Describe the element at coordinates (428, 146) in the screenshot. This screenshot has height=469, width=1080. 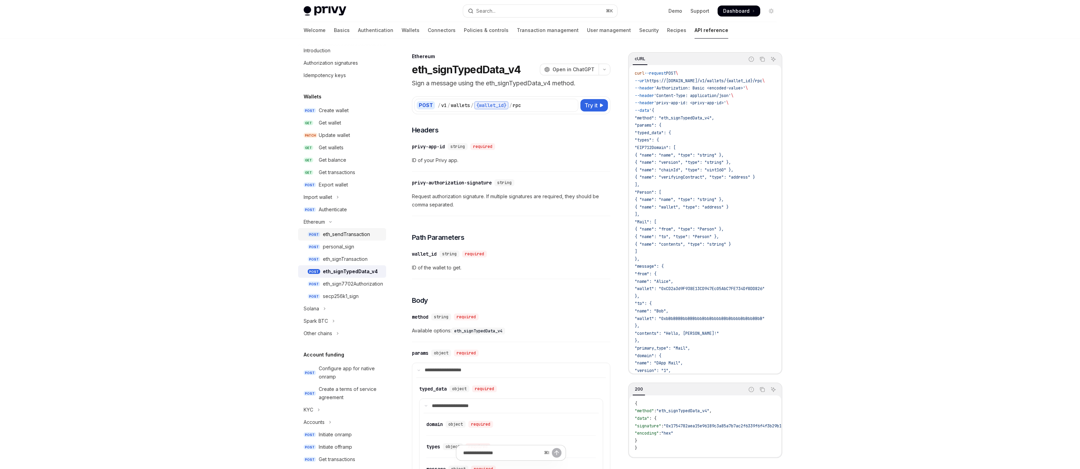
I see `div: privy-app-id` at that location.